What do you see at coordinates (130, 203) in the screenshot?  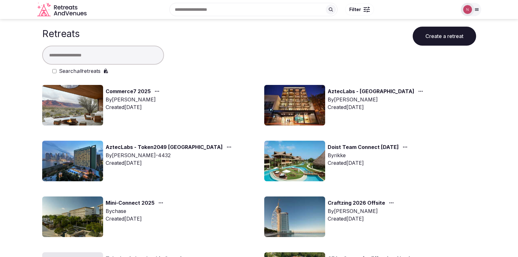 I see `a: Mini-Connect 2025` at bounding box center [130, 203].